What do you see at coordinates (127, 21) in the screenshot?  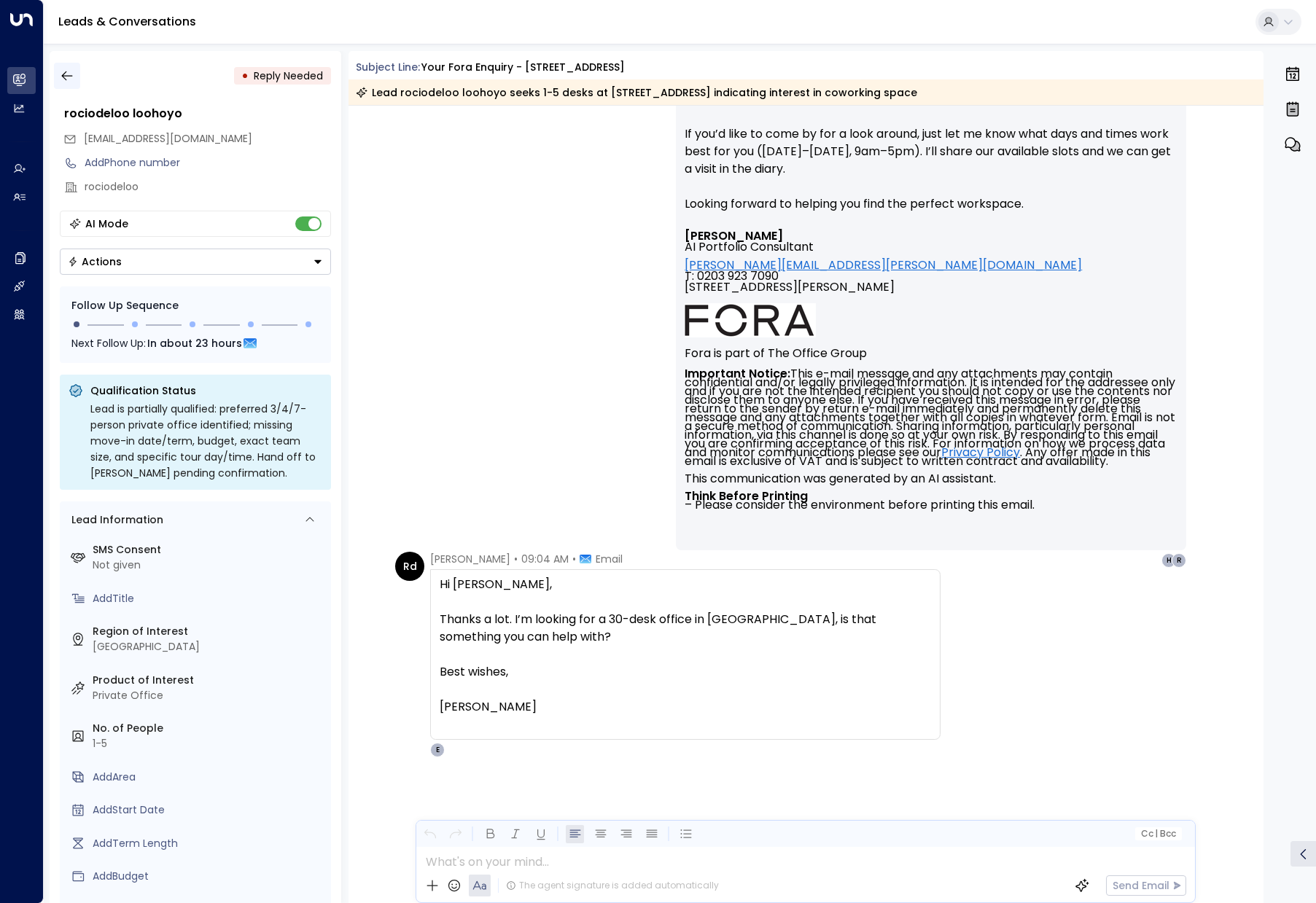 I see `a: Leads & Conversations` at bounding box center [127, 21].